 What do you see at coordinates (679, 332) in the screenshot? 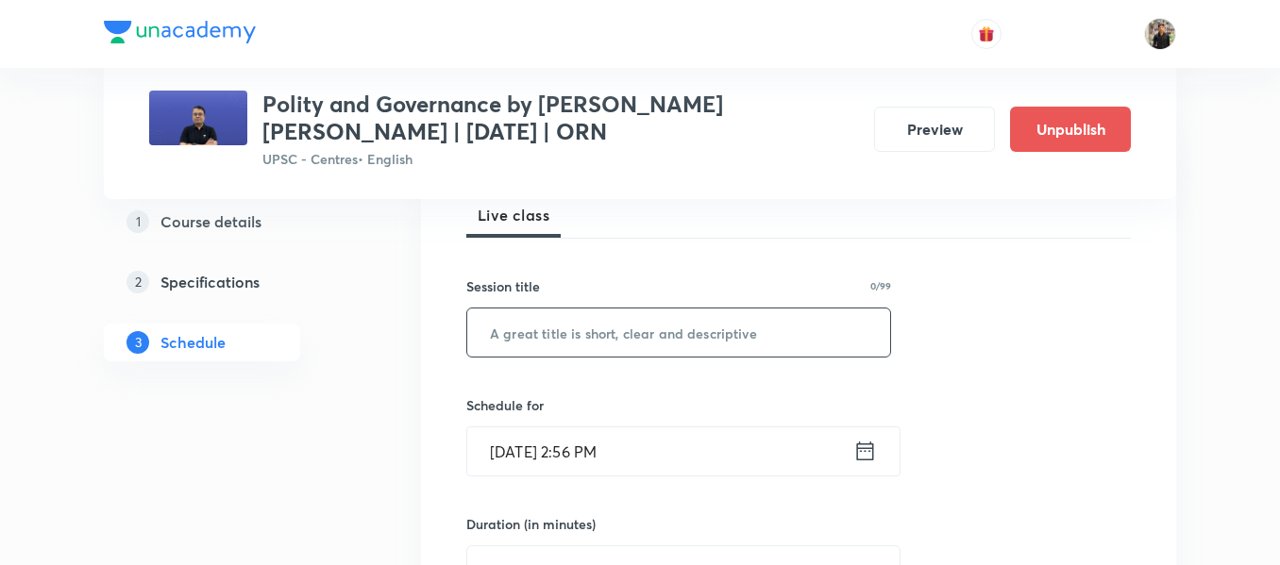
I see `input: A great title is short, clear and descriptive` at bounding box center [679, 332].